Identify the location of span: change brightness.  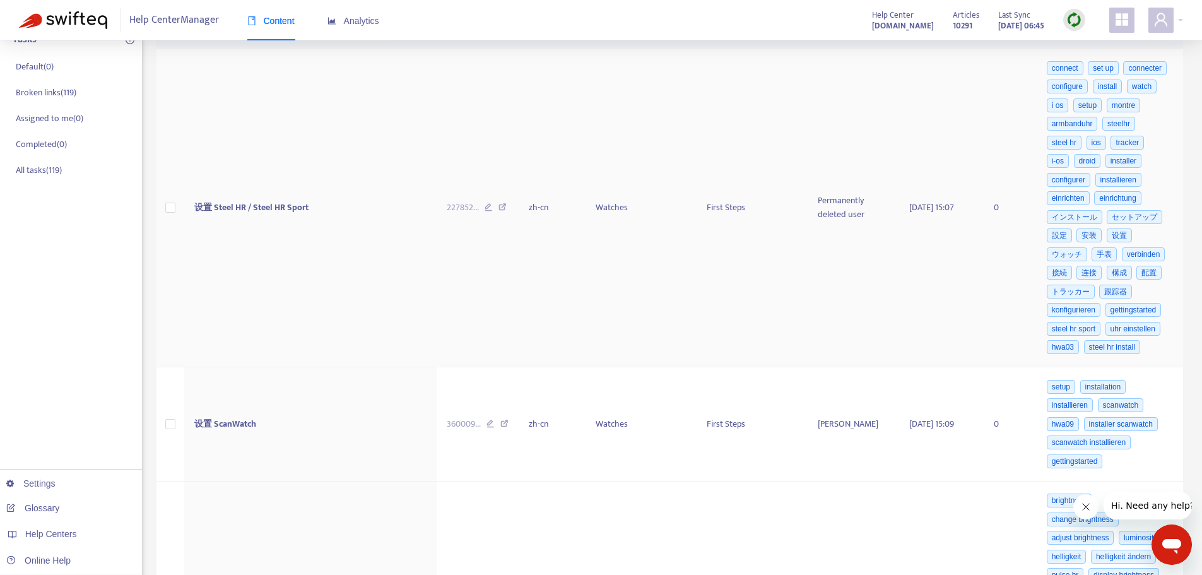
(1083, 519).